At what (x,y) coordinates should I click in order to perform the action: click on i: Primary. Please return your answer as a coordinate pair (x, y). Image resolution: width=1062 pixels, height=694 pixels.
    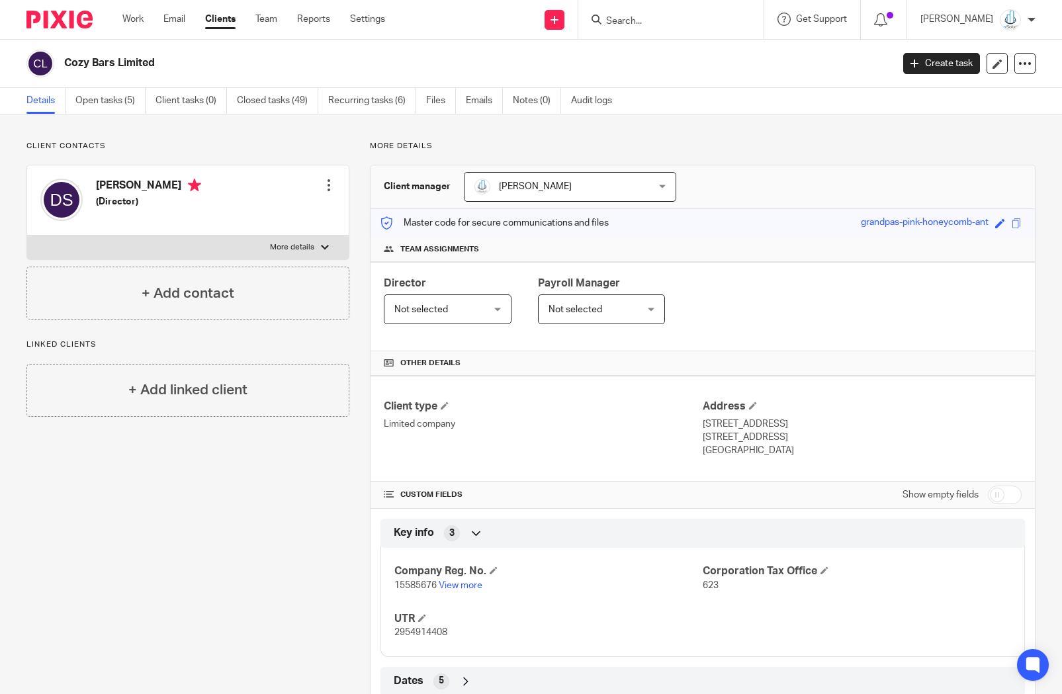
    Looking at the image, I should click on (195, 185).